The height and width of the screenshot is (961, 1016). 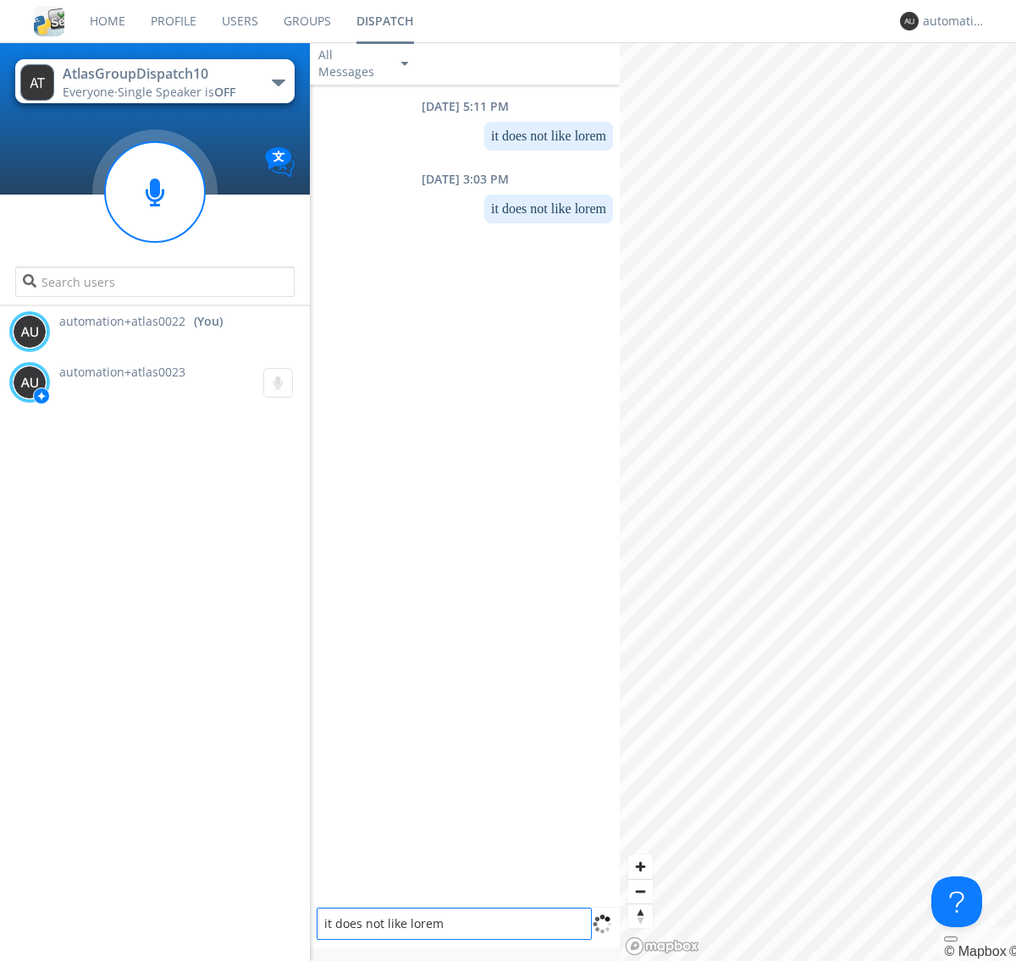 I want to click on span: OFF, so click(x=224, y=91).